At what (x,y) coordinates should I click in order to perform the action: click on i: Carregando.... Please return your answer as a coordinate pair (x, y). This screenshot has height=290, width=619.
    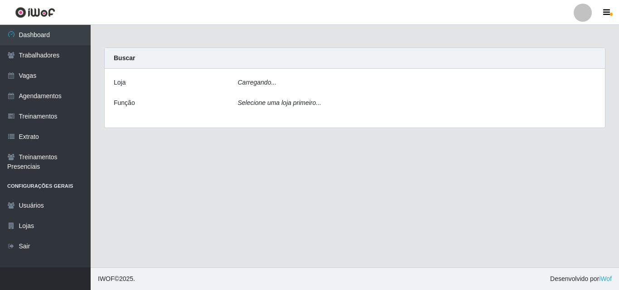
    Looking at the image, I should click on (257, 82).